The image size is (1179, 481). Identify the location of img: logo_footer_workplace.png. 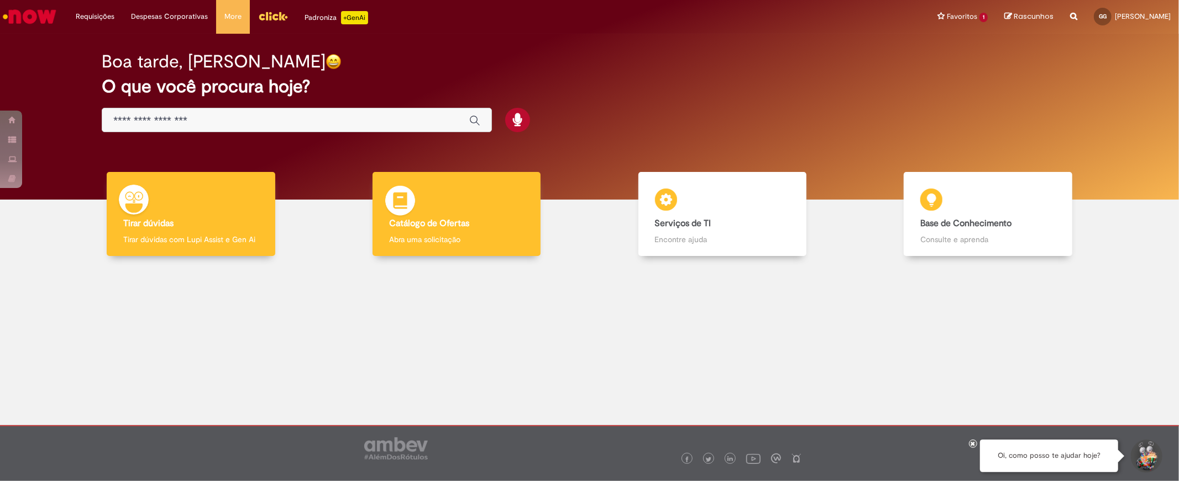
(776, 458).